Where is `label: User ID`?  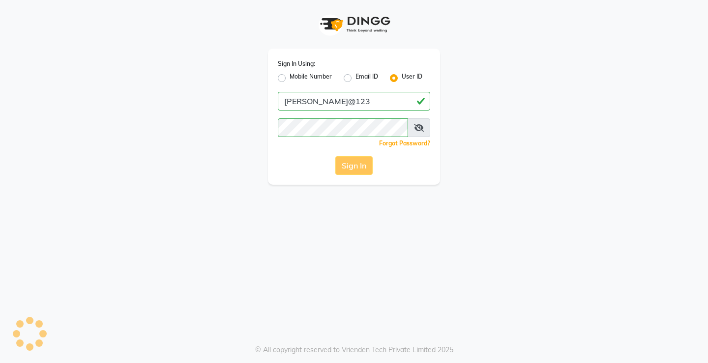 label: User ID is located at coordinates (412, 78).